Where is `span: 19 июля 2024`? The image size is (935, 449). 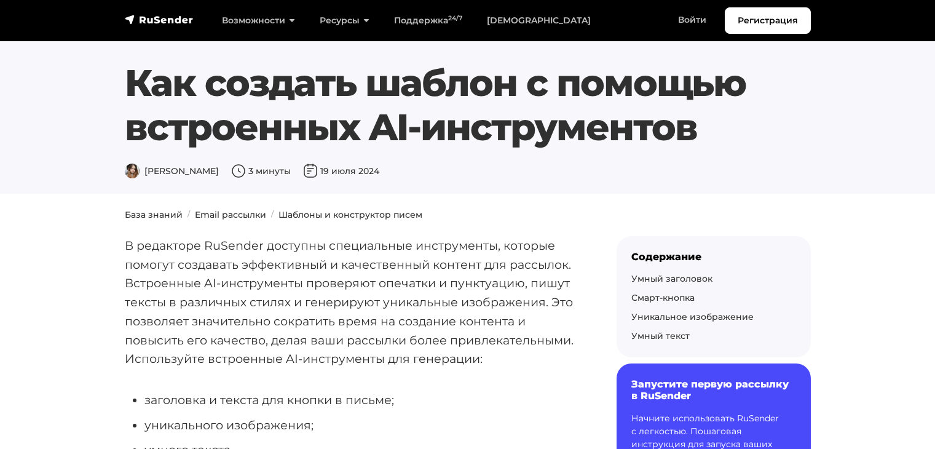 span: 19 июля 2024 is located at coordinates (341, 171).